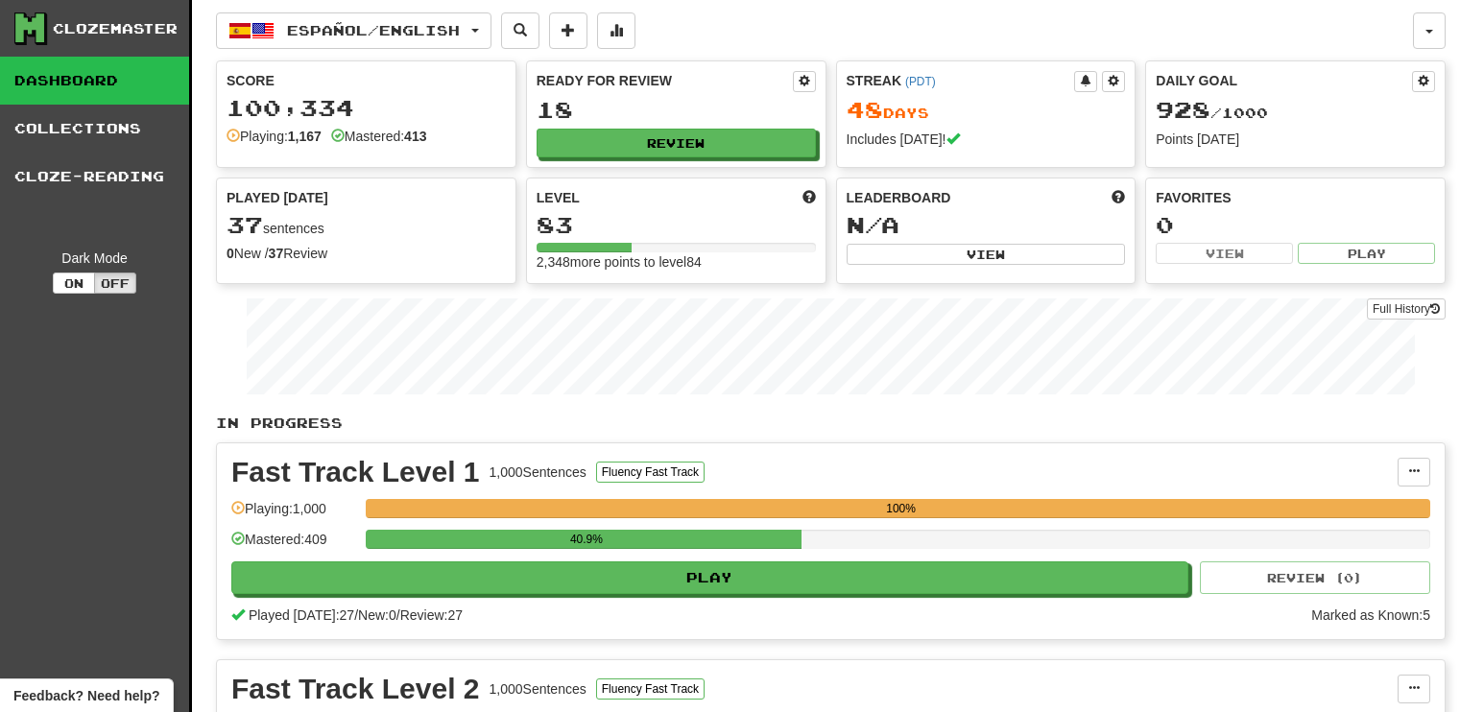  What do you see at coordinates (1283, 82) in the screenshot?
I see `div: Daily Goal` at bounding box center [1283, 82].